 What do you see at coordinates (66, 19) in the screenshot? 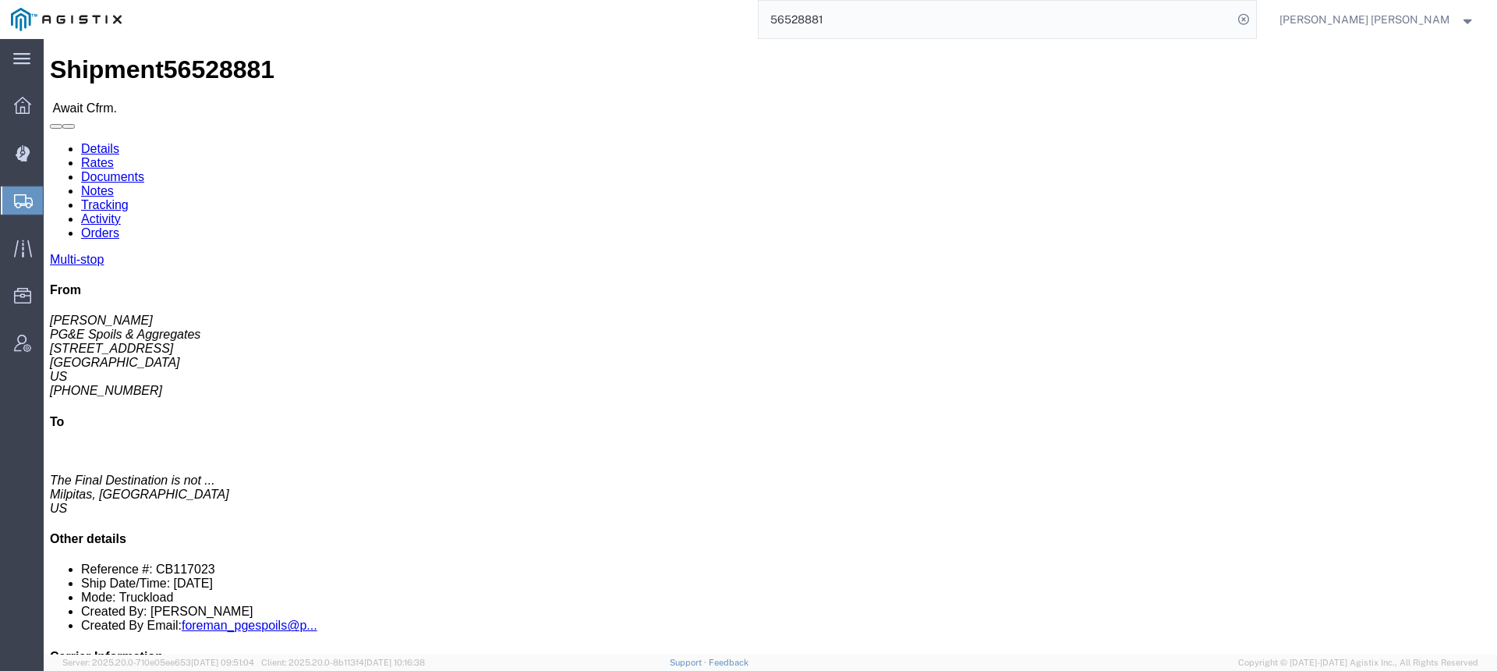
I see `img: logo` at bounding box center [66, 19].